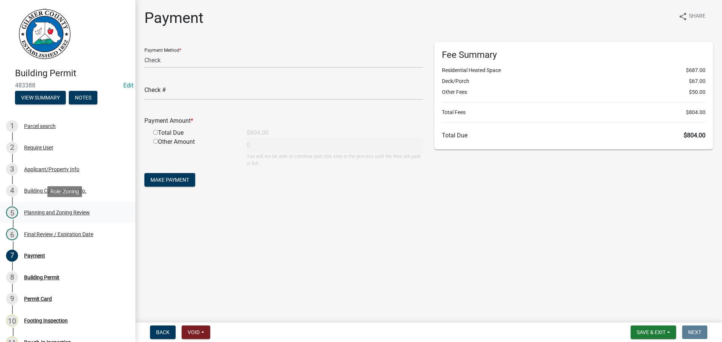 The width and height of the screenshot is (722, 342). What do you see at coordinates (65, 192) in the screenshot?
I see `div: Role: Zoning` at bounding box center [65, 192].